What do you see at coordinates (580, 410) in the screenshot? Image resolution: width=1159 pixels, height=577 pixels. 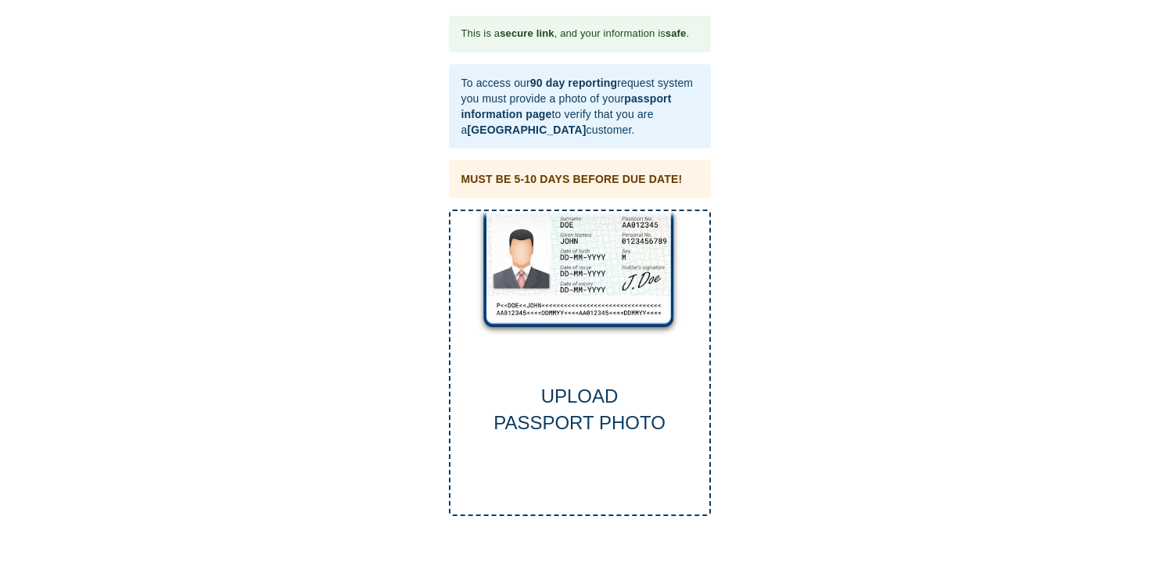 I see `div: UPLOAD PASSPORT PHOTO` at bounding box center [580, 410].